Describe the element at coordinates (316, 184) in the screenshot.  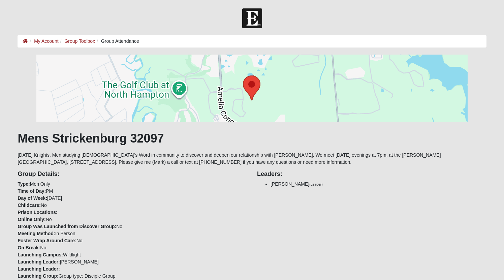
I see `small: (Leader)` at that location.